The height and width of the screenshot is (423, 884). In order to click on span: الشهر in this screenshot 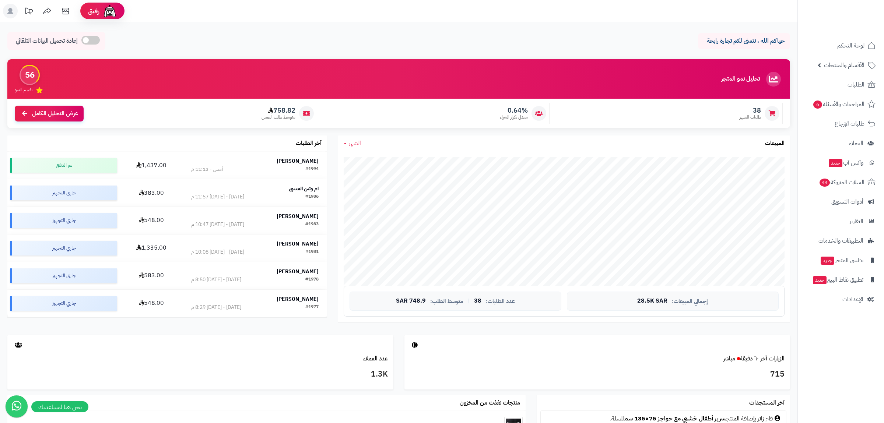, I will do `click(355, 143)`.